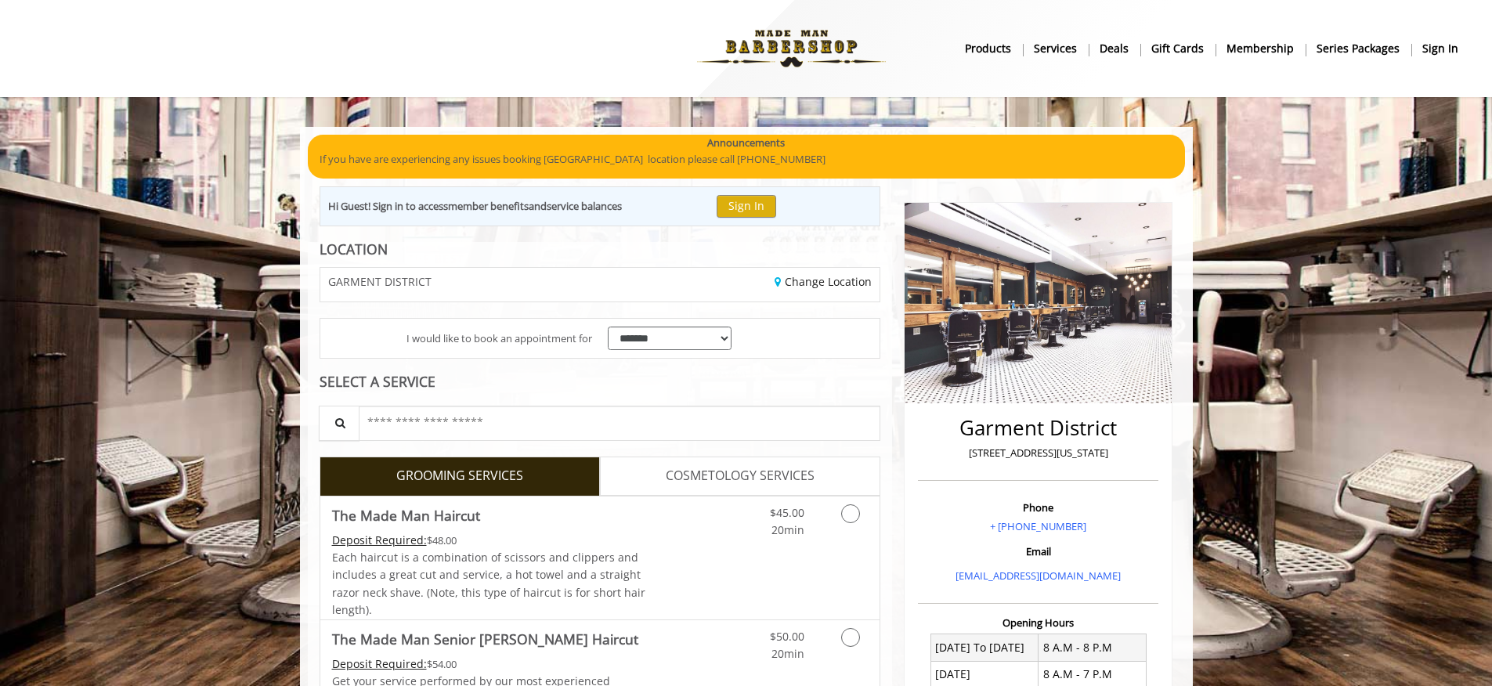 This screenshot has height=686, width=1492. What do you see at coordinates (787, 512) in the screenshot?
I see `span: $45.00` at bounding box center [787, 512].